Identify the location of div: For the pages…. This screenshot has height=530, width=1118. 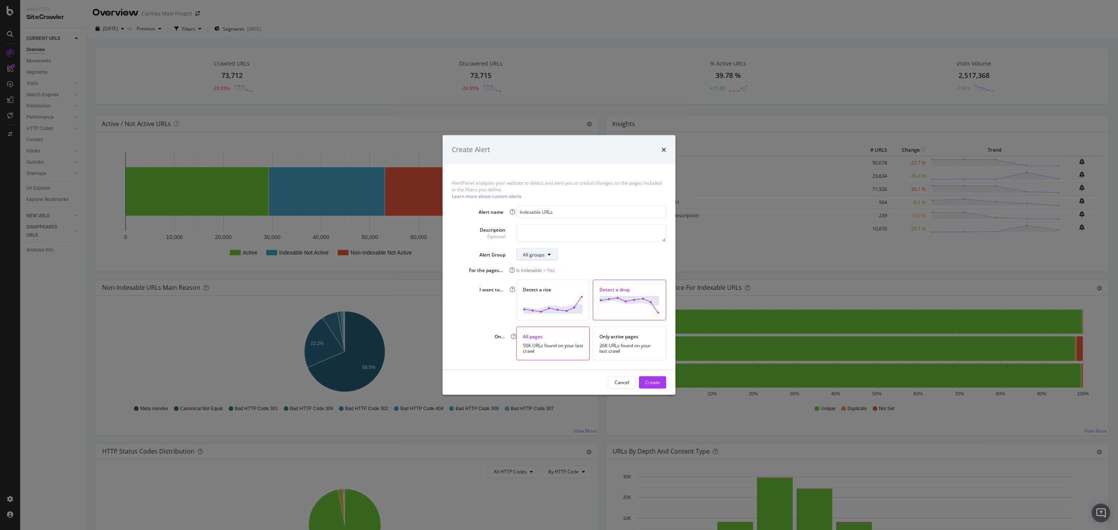
(485, 270).